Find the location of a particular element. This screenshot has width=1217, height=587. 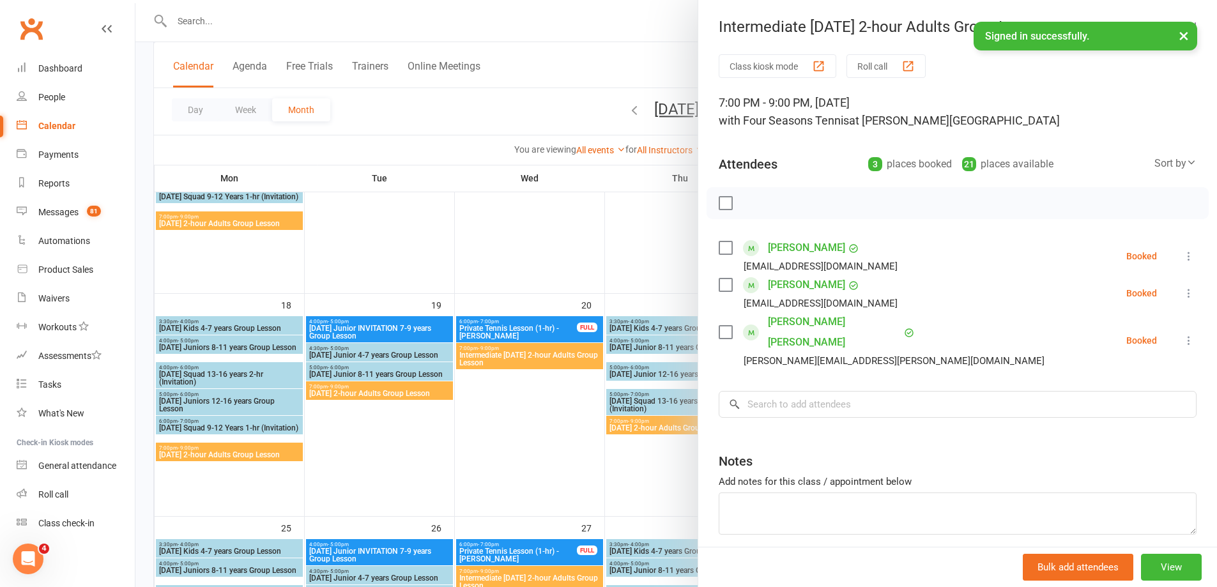

a: Reports is located at coordinates (75, 183).